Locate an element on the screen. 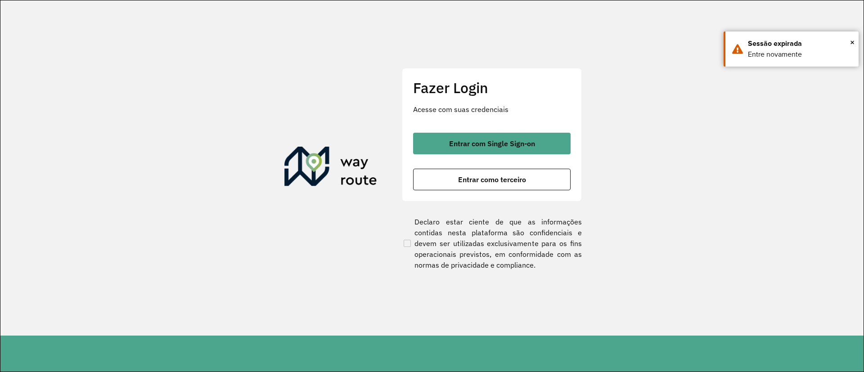  button: Close is located at coordinates (852, 42).